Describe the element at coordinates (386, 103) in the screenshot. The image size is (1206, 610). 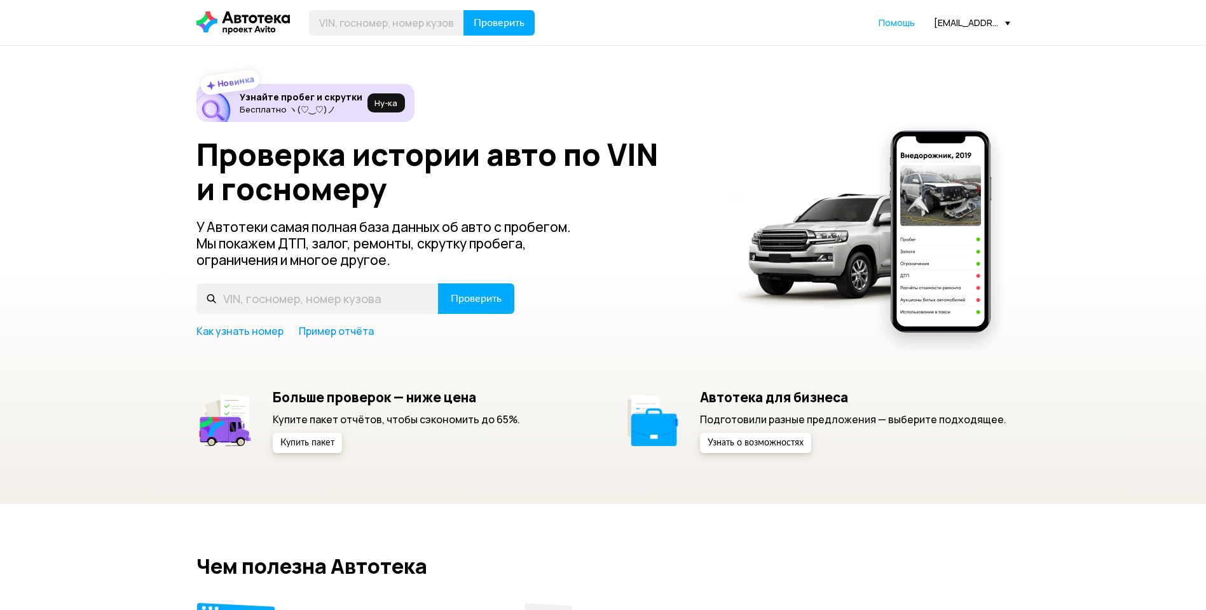
I see `span: Ну‑ка` at that location.